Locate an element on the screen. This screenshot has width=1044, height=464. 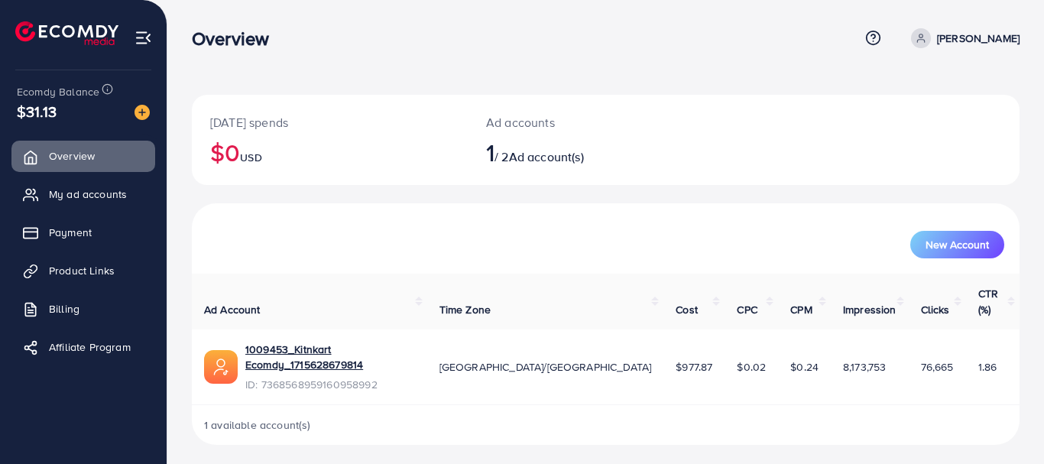
span: 76,665 is located at coordinates (937, 367).